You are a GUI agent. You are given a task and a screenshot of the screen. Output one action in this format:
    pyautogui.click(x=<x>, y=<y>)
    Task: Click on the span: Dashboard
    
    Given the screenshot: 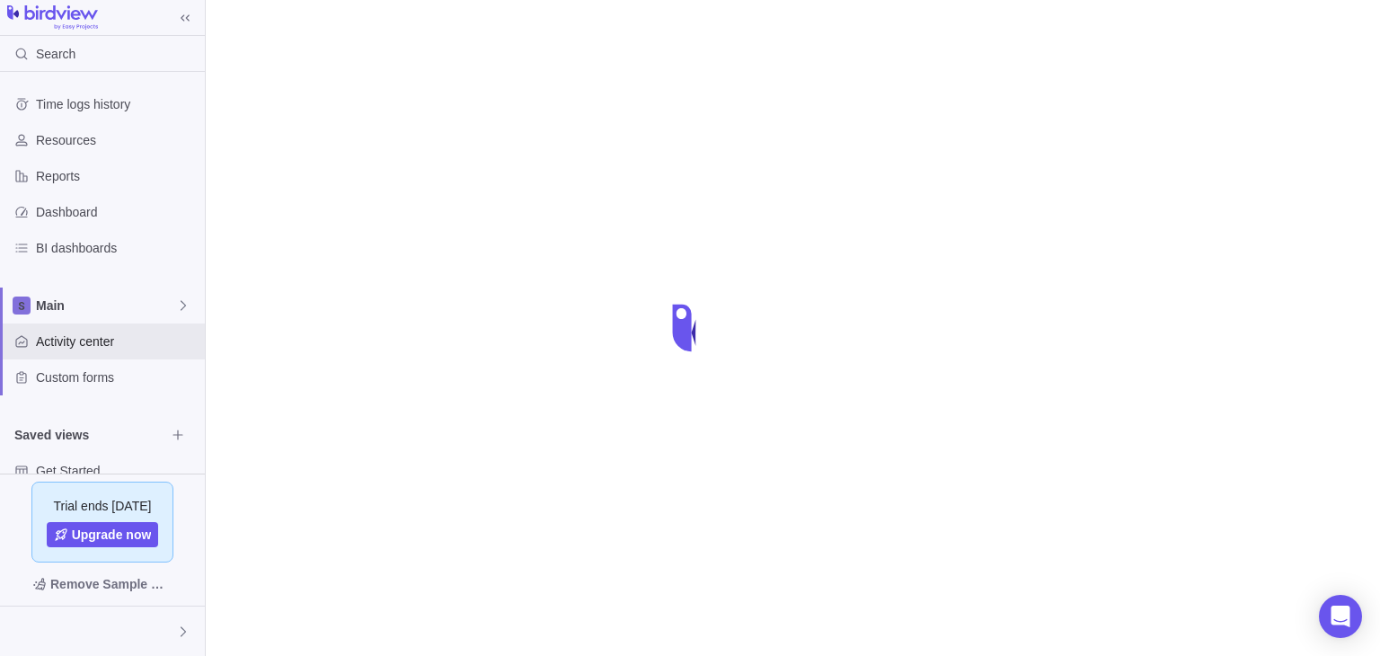 What is the action you would take?
    pyautogui.click(x=117, y=212)
    